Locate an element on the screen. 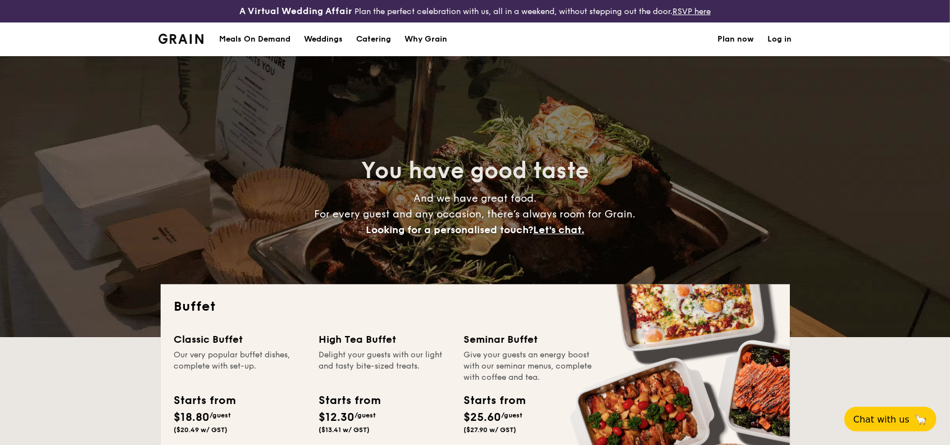  a: Logotype is located at coordinates (181, 39).